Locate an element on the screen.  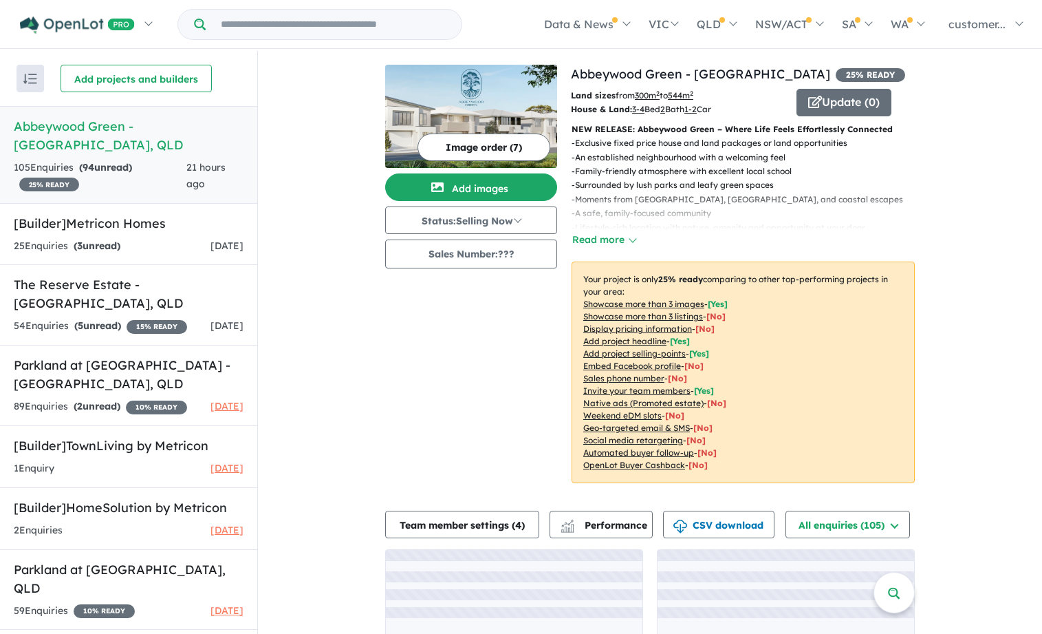
p: Your project is only comparing to other top-performing projects in your area: - - - - - - - - - -... is located at coordinates (743, 372).